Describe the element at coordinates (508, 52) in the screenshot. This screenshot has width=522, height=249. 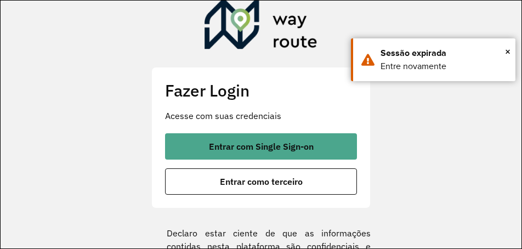
I see `button: Close` at that location.